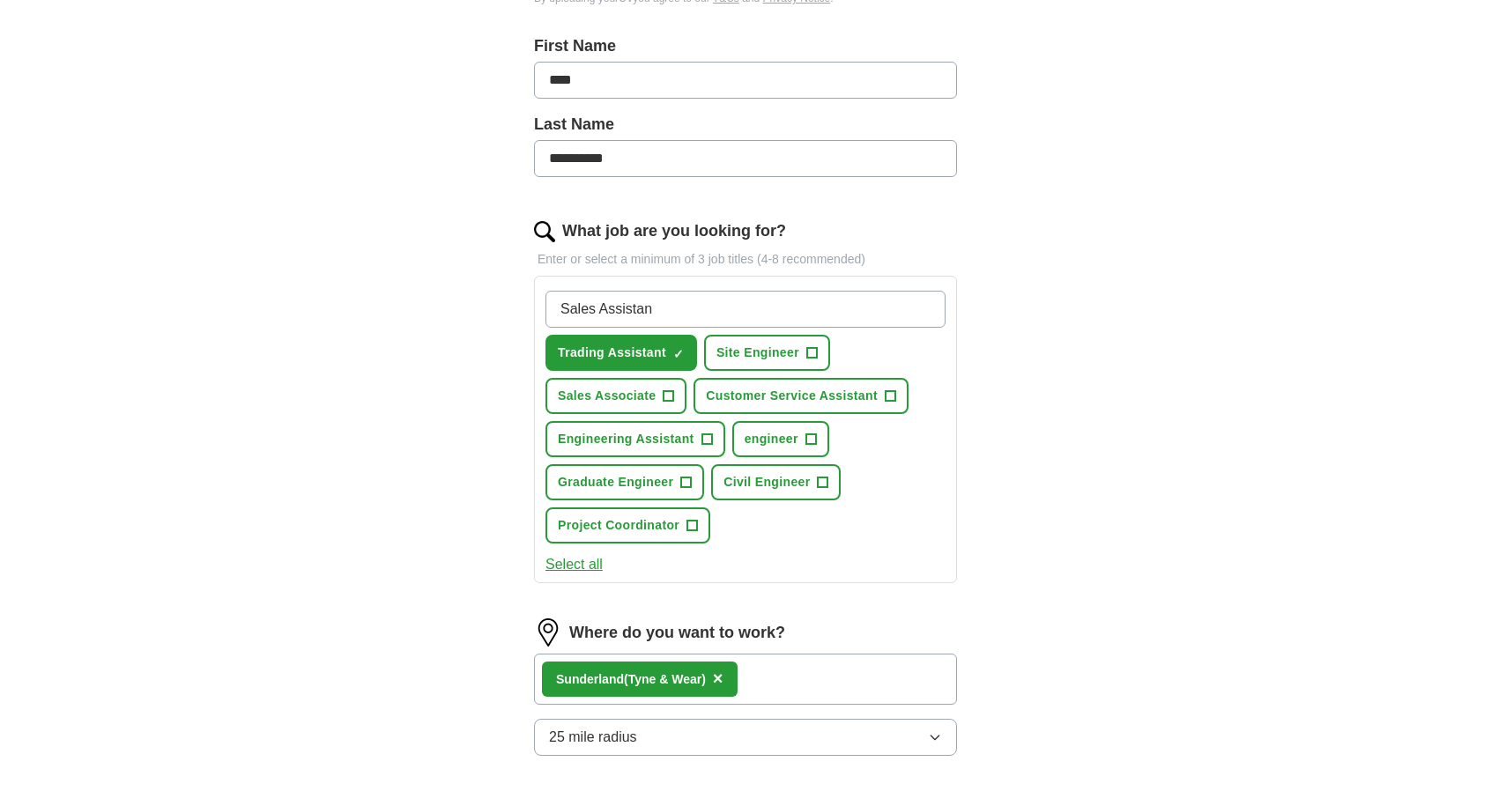  I want to click on img: search.png, so click(545, 232).